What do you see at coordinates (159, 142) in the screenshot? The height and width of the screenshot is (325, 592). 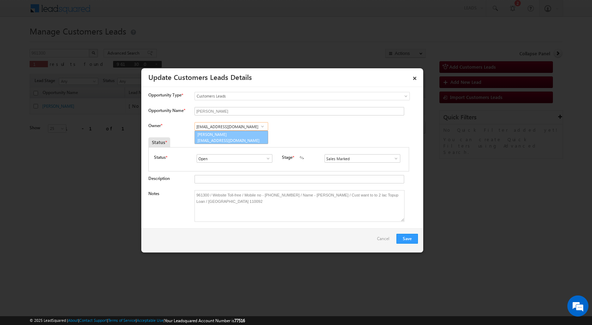 I see `div: Status` at bounding box center [159, 142].